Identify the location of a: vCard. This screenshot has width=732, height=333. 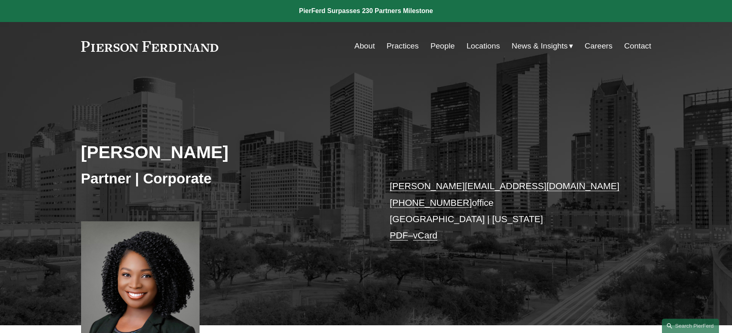
(425, 235).